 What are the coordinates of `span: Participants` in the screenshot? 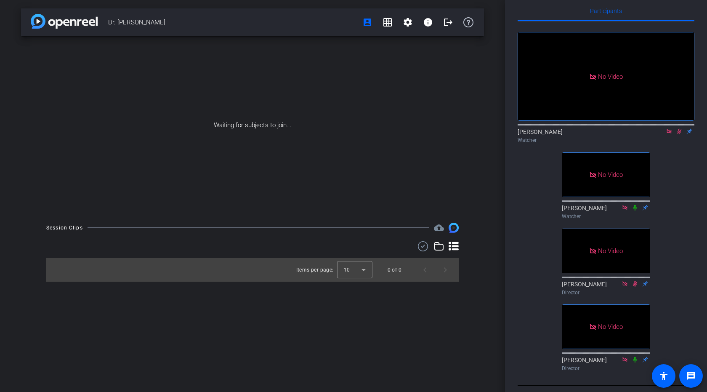 It's located at (606, 11).